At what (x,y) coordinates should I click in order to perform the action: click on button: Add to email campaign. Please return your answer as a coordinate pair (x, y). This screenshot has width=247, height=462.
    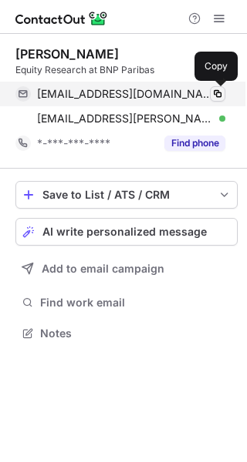
    Looking at the image, I should click on (126, 269).